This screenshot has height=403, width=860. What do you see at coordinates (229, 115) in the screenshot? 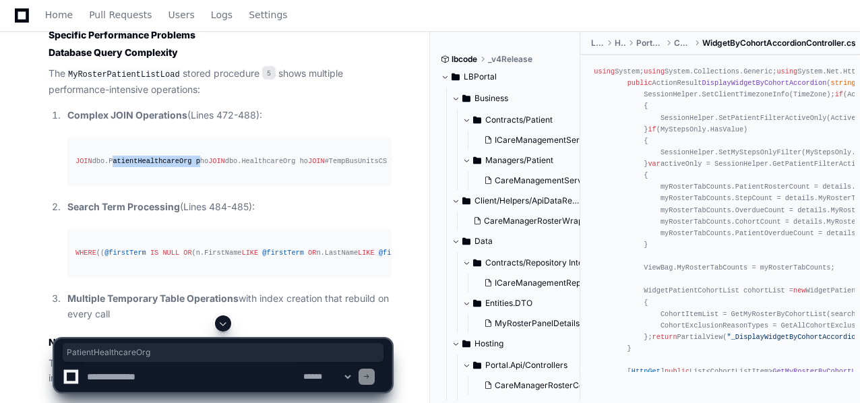
I see `p: (Lines 472-488):` at bounding box center [229, 115].